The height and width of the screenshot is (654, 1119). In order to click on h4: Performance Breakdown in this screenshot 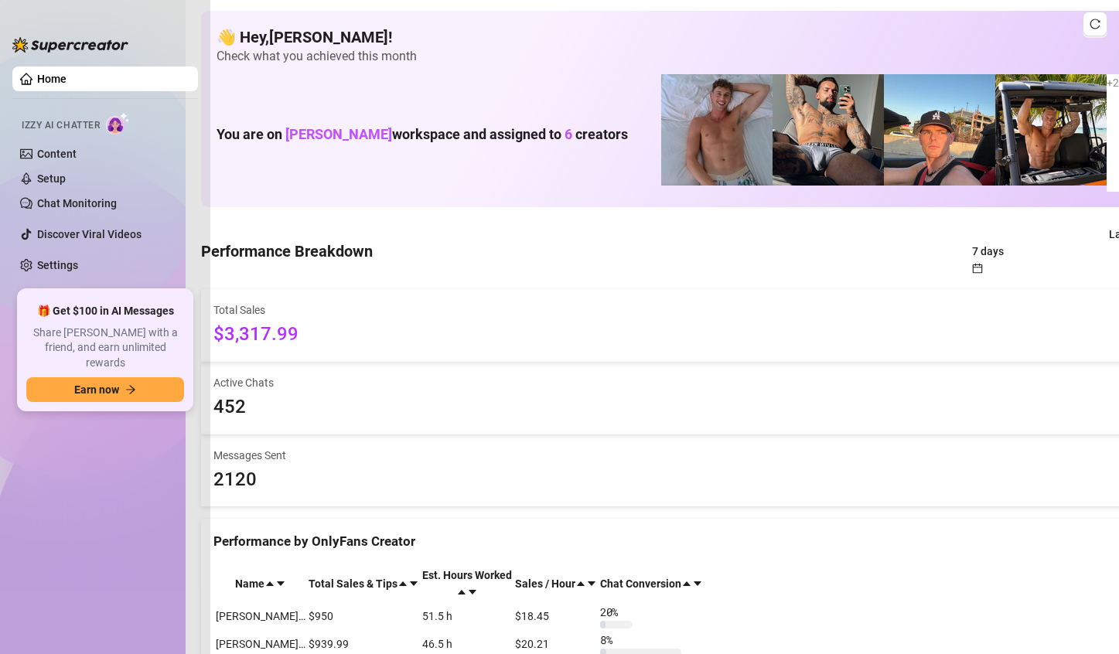, I will do `click(287, 251)`.